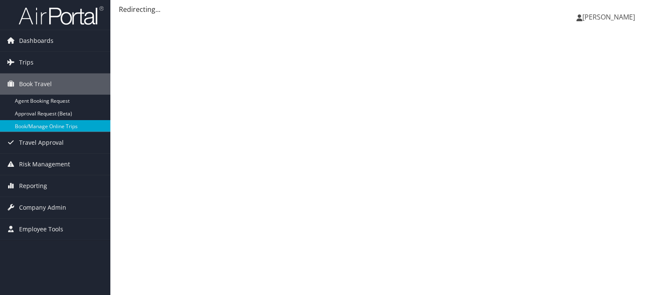 This screenshot has height=295, width=652. Describe the element at coordinates (33, 186) in the screenshot. I see `span: Reporting` at that location.